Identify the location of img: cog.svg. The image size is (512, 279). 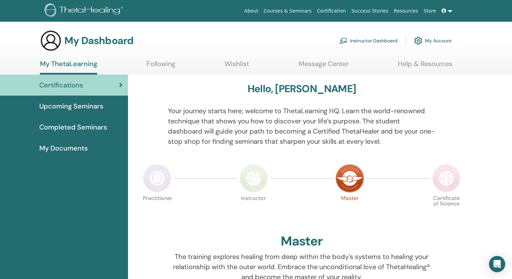
(418, 41).